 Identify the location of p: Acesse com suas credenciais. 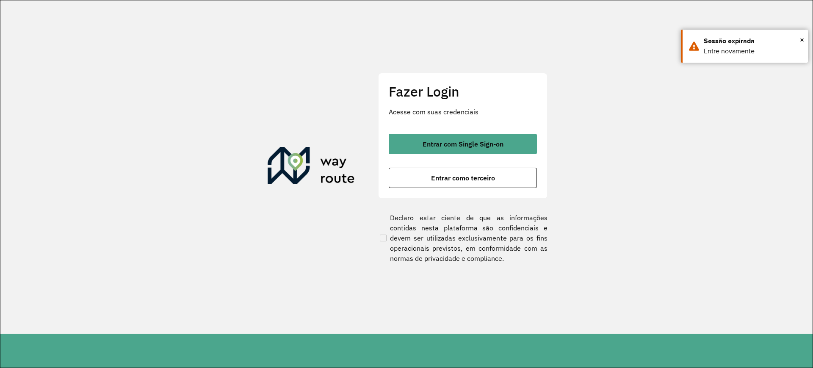
(463, 112).